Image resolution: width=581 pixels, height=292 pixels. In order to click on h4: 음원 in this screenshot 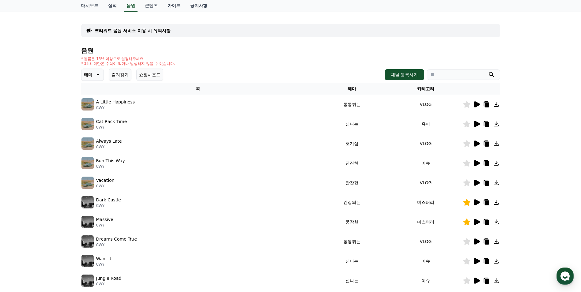, I will do `click(291, 51)`.